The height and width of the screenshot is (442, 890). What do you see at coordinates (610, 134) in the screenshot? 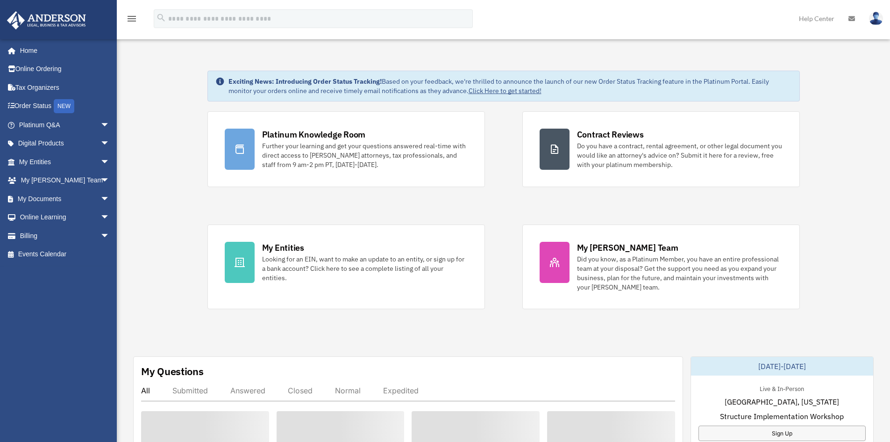
I see `div: Contract Reviews` at bounding box center [610, 134].